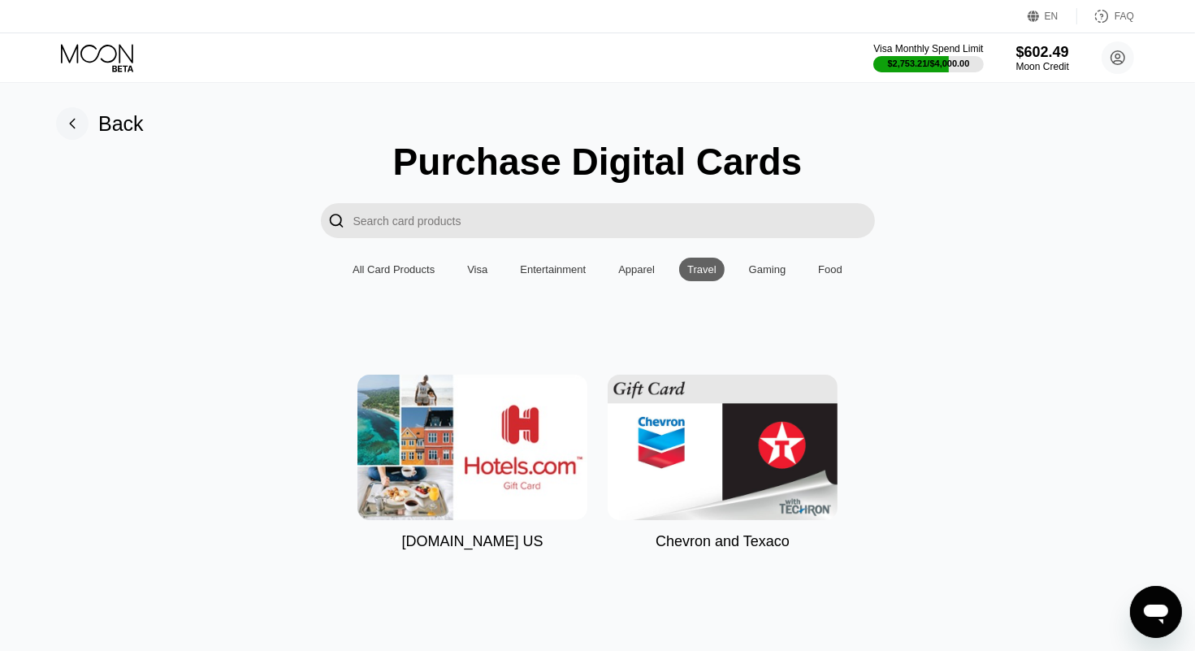 Image resolution: width=1195 pixels, height=651 pixels. I want to click on div: Purchase Digital Cards, so click(598, 162).